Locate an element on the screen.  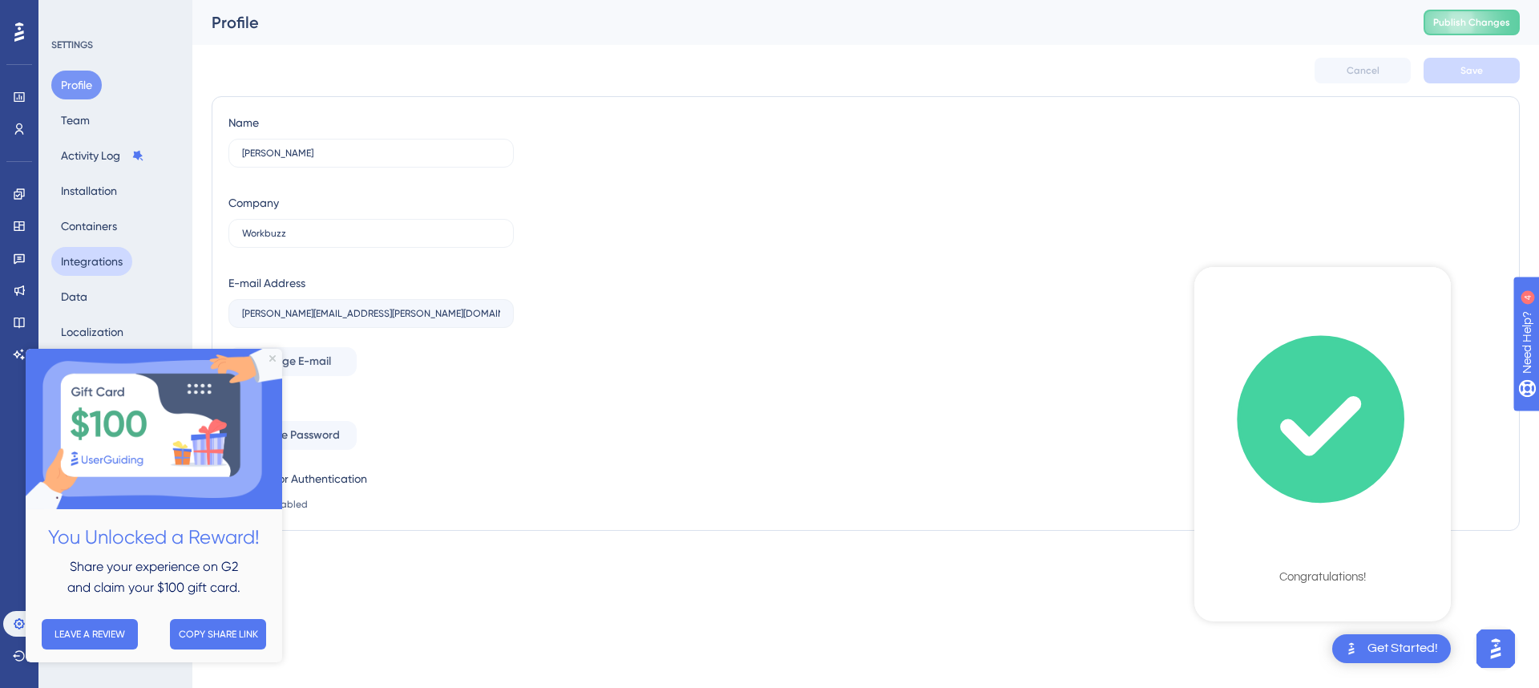
button: Installation is located at coordinates (89, 191).